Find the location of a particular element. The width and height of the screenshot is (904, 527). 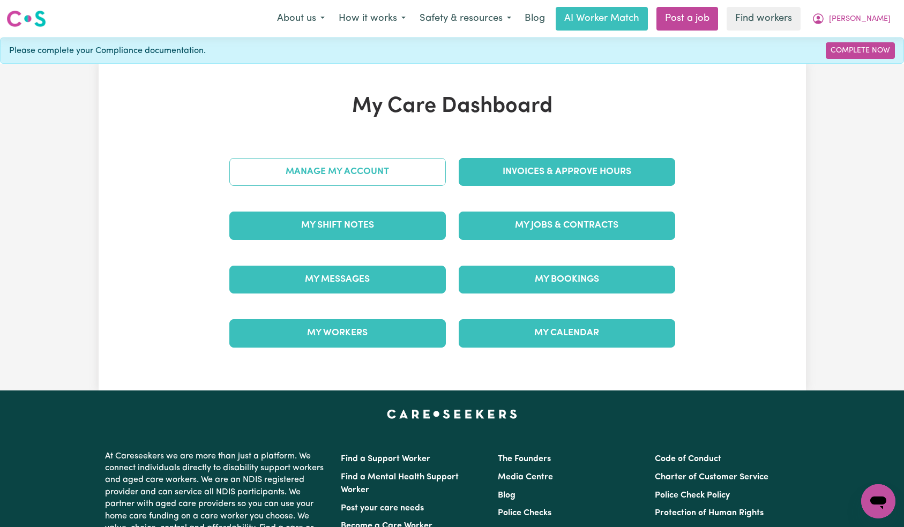

a: AI Worker Match is located at coordinates (602, 19).